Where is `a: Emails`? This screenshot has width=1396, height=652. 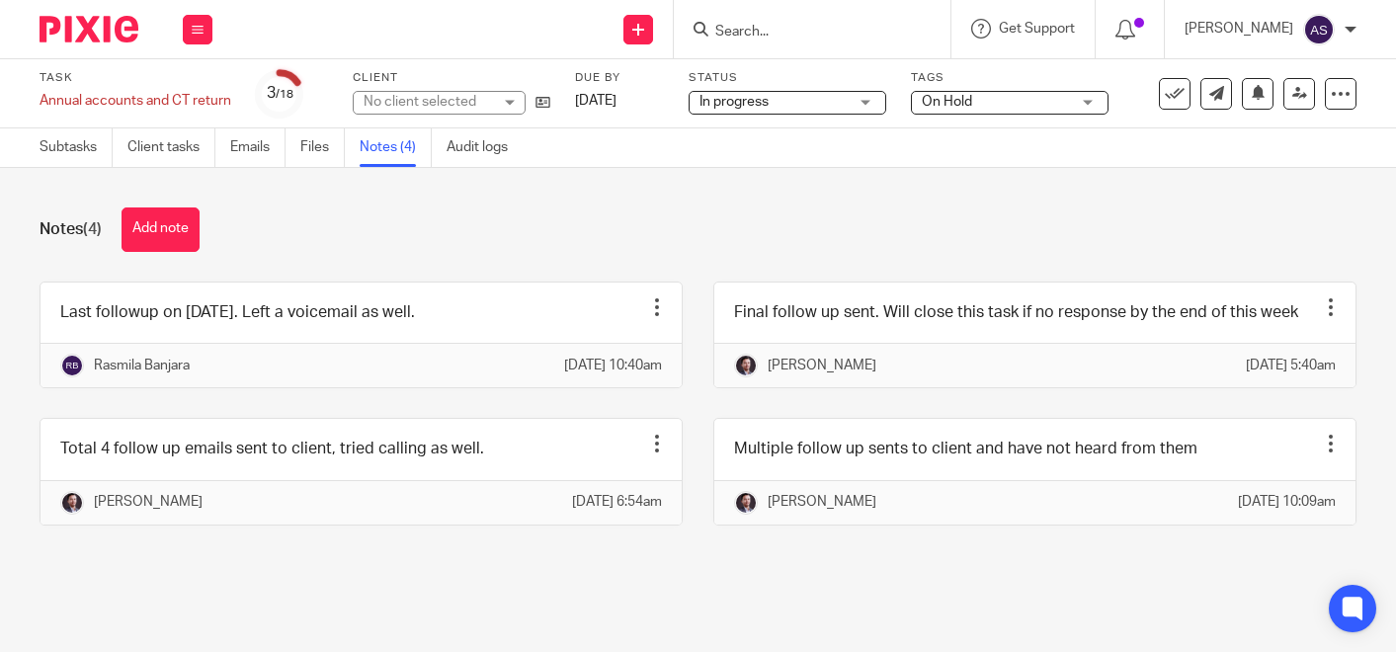
a: Emails is located at coordinates (258, 147).